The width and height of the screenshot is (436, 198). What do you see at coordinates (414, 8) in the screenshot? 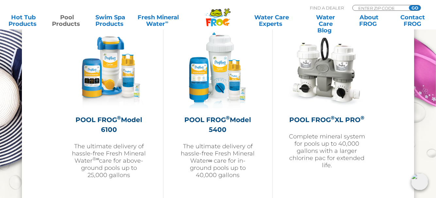
I see `input: GO` at bounding box center [414, 8].